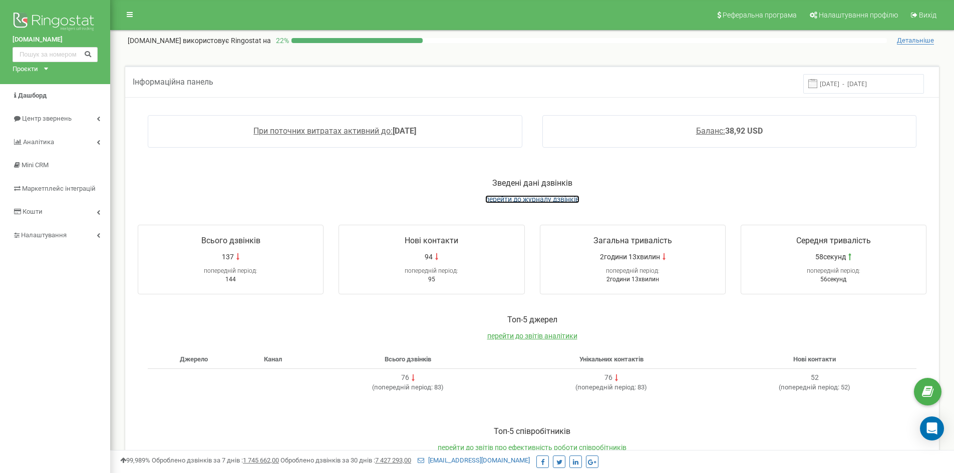  What do you see at coordinates (432, 279) in the screenshot?
I see `span: 95` at bounding box center [432, 279].